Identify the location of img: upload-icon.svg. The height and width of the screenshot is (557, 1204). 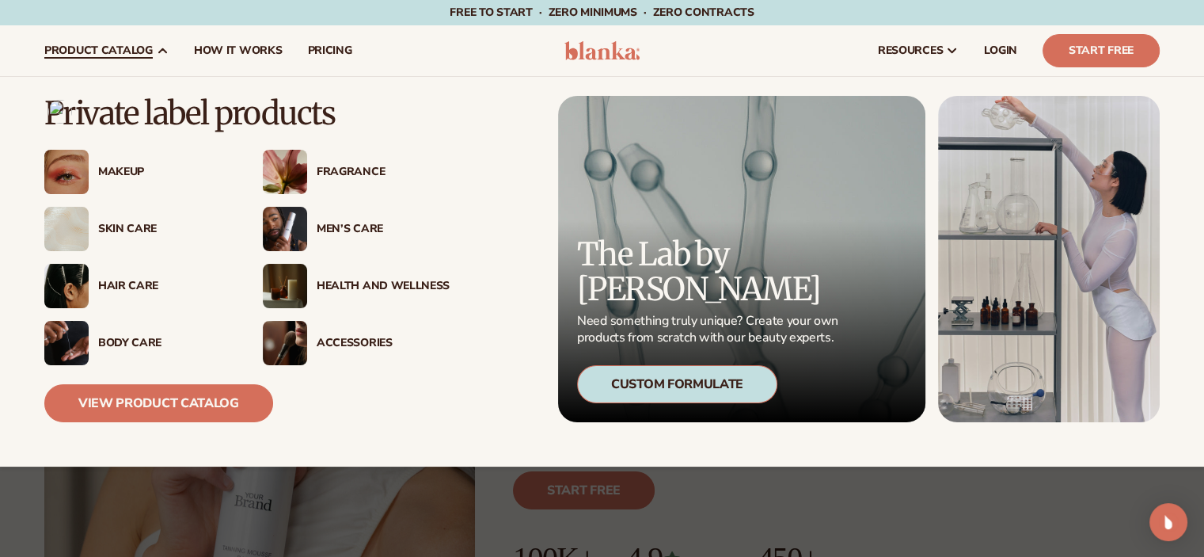
(60, 112).